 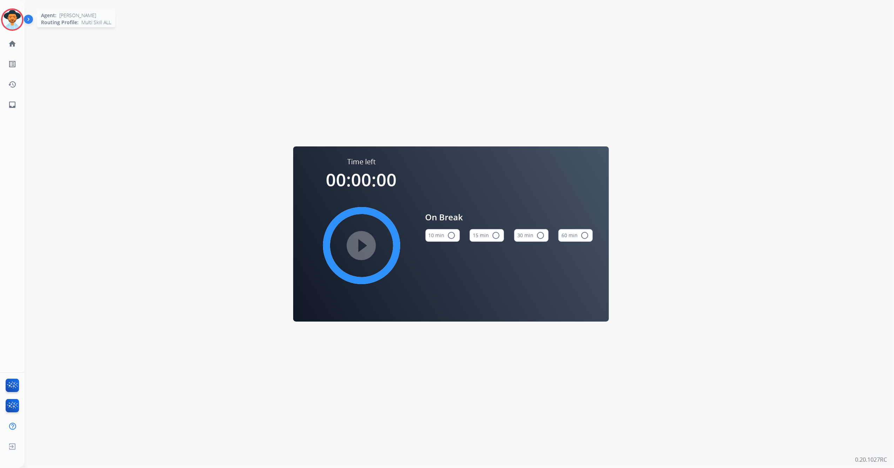 What do you see at coordinates (361, 162) in the screenshot?
I see `span: Time left` at bounding box center [361, 162].